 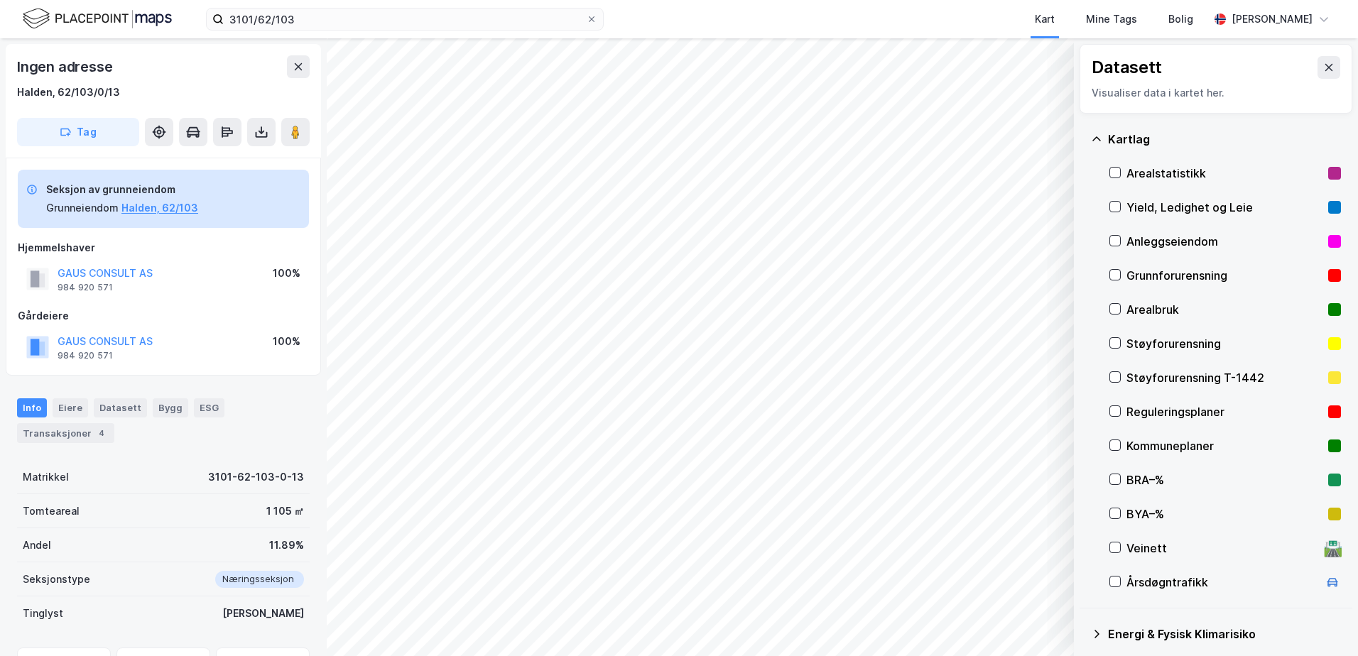 I want to click on div: 1 105 ㎡, so click(x=285, y=512).